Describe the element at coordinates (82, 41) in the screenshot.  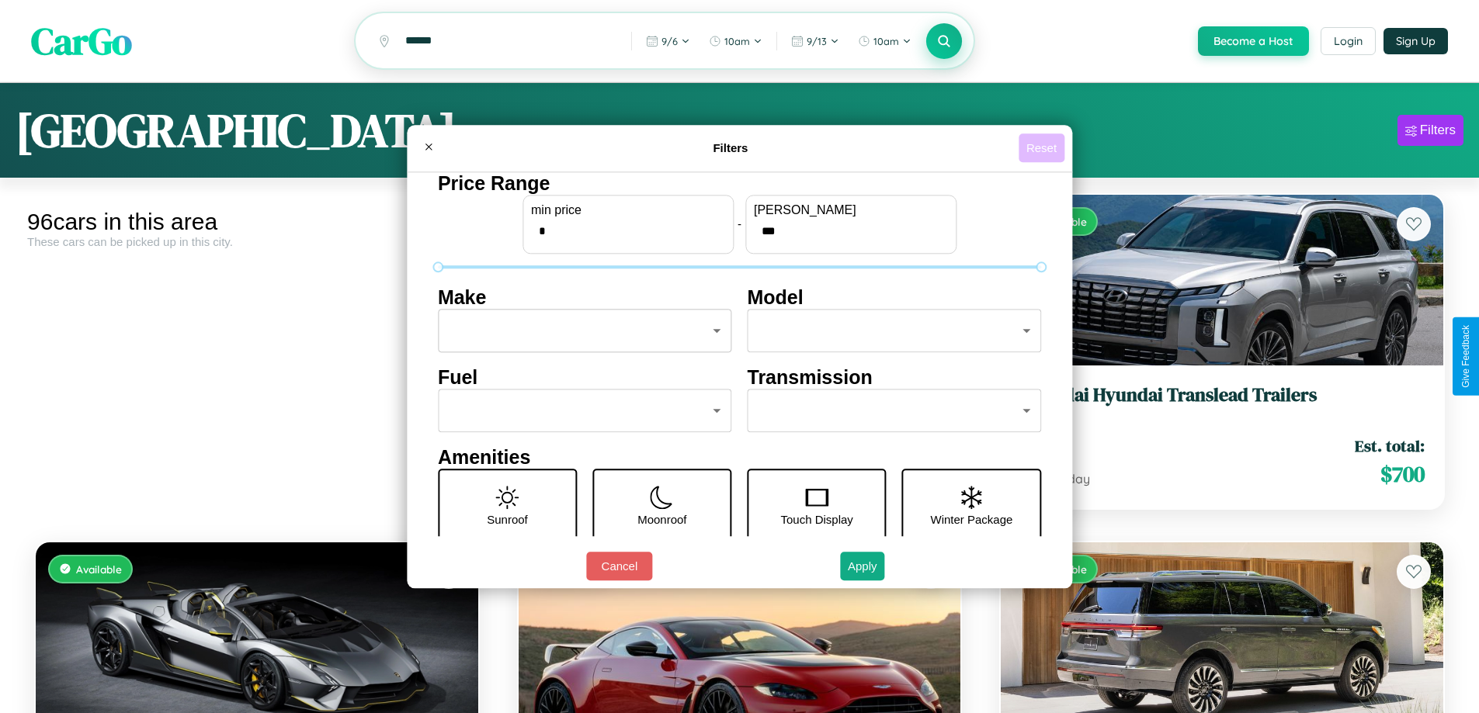
I see `span: CarGo` at that location.